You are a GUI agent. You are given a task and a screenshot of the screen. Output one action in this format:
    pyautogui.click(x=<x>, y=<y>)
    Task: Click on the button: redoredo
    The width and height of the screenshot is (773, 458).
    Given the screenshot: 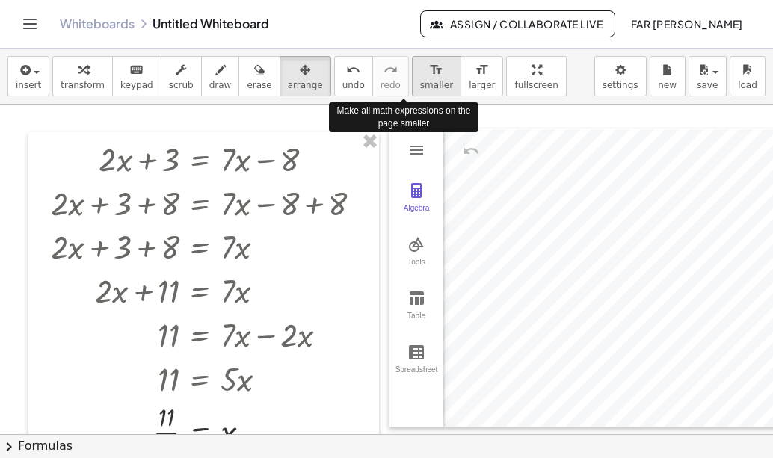 What is the action you would take?
    pyautogui.click(x=390, y=76)
    